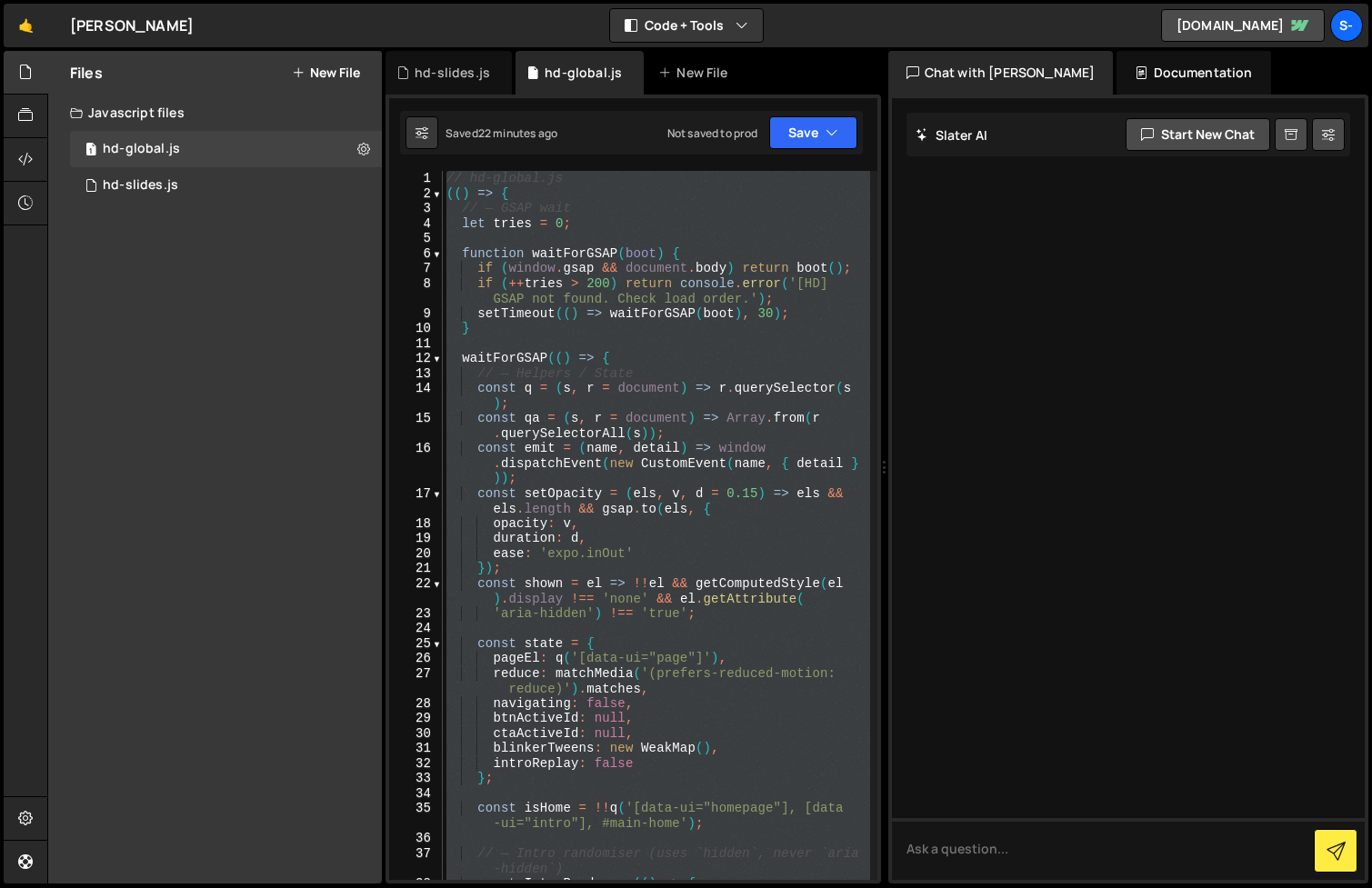  I want to click on div: 6, so click(416, 254).